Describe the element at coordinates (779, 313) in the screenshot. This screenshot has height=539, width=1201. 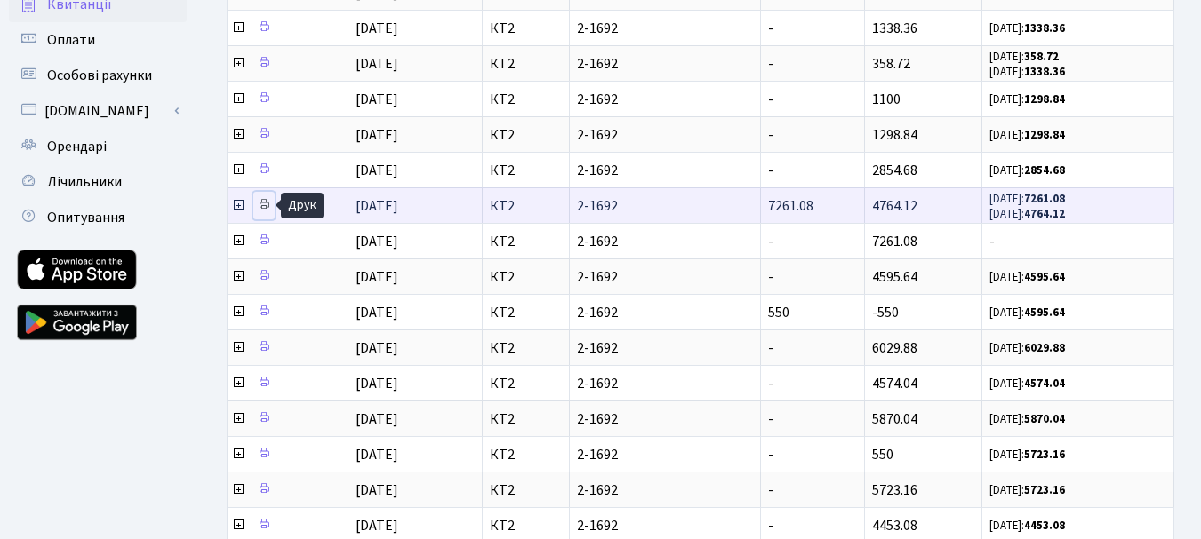
I see `span: 550` at that location.